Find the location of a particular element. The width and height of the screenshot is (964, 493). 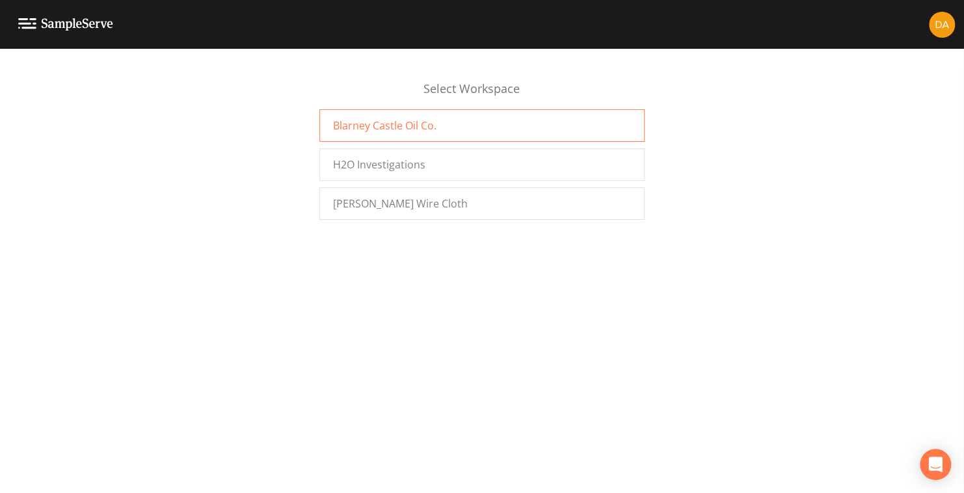

div: Open Intercom Messenger is located at coordinates (935, 464).